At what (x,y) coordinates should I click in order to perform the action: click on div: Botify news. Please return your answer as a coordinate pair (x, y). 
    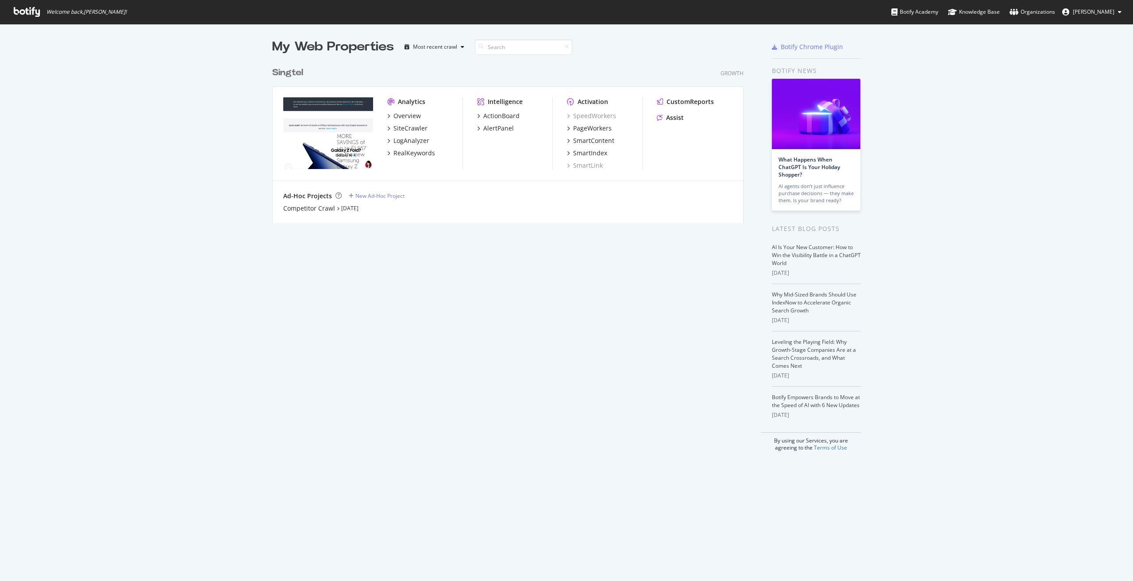
    Looking at the image, I should click on (816, 71).